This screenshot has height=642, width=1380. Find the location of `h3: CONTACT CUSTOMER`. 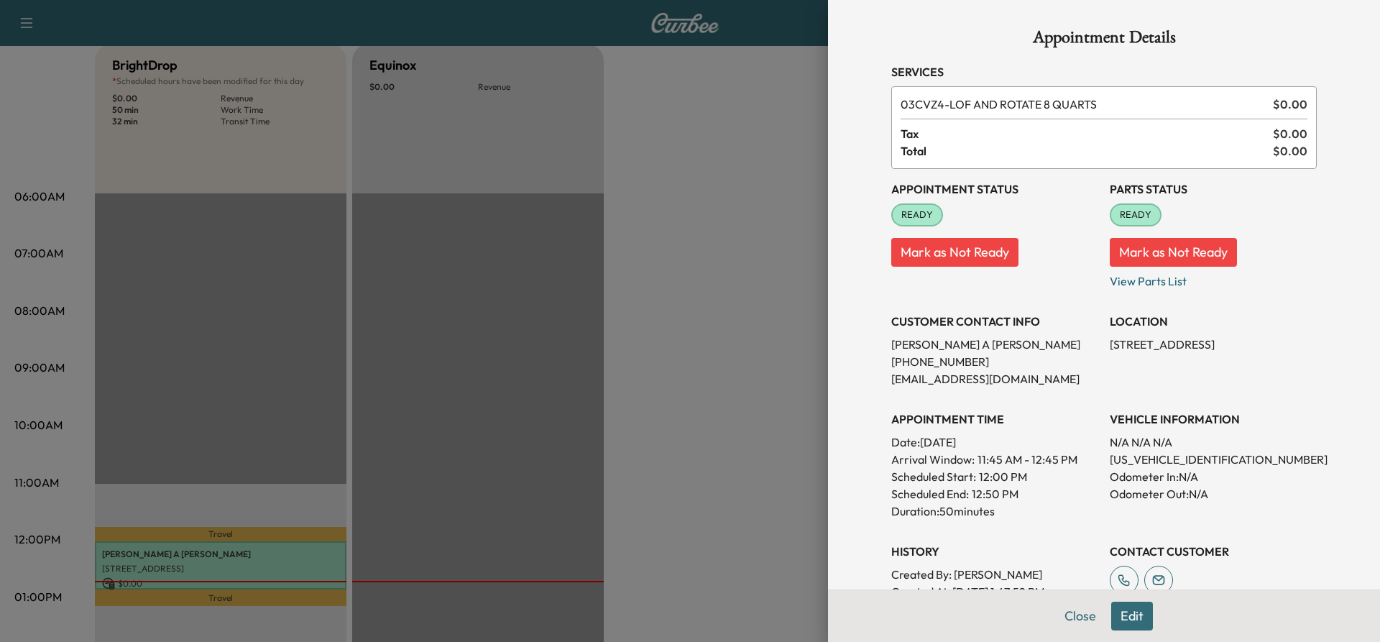

h3: CONTACT CUSTOMER is located at coordinates (1213, 551).